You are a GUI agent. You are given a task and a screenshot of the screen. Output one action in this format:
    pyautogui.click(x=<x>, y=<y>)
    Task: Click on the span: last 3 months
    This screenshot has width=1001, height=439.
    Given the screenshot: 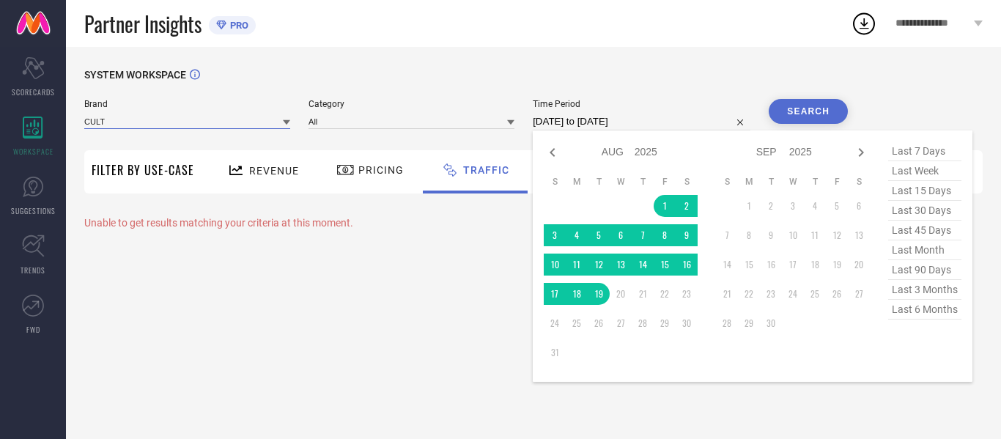 What is the action you would take?
    pyautogui.click(x=925, y=290)
    